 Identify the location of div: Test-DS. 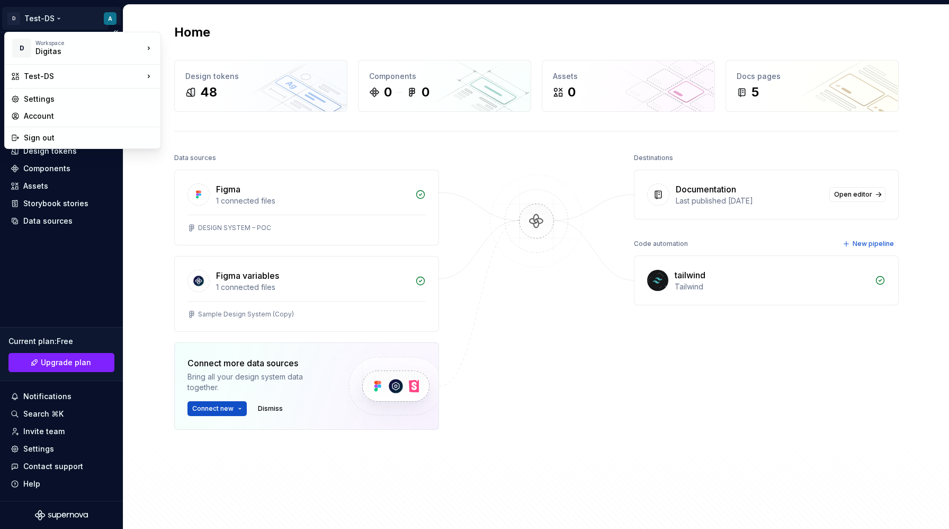
(84, 76).